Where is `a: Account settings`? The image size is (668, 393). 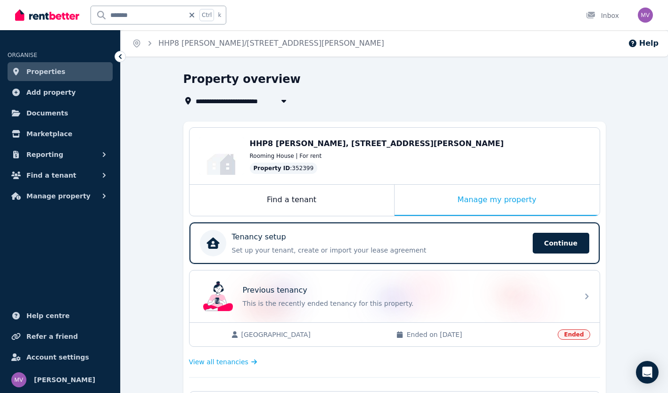
a: Account settings is located at coordinates (60, 357).